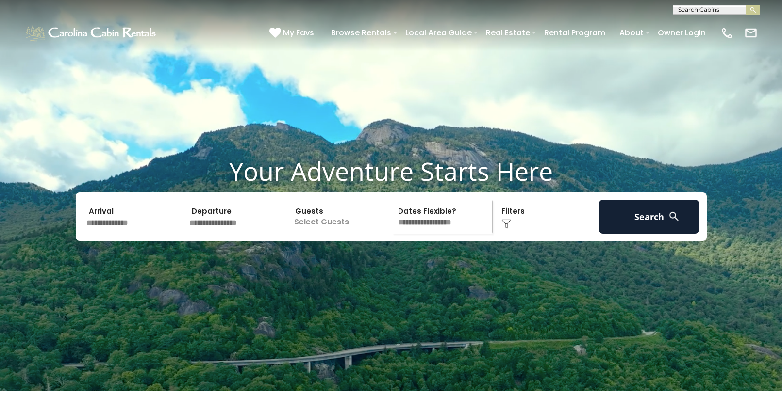 The image size is (782, 412). What do you see at coordinates (574, 33) in the screenshot?
I see `a: Rental Program` at bounding box center [574, 33].